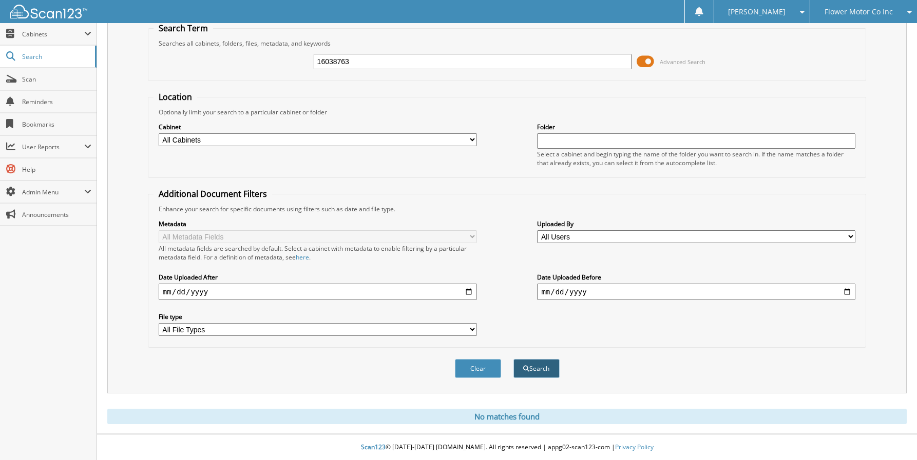 The height and width of the screenshot is (460, 917). I want to click on div: Select a cabinet and begin typing the name of the folder you want to search in. If the name match..., so click(696, 159).